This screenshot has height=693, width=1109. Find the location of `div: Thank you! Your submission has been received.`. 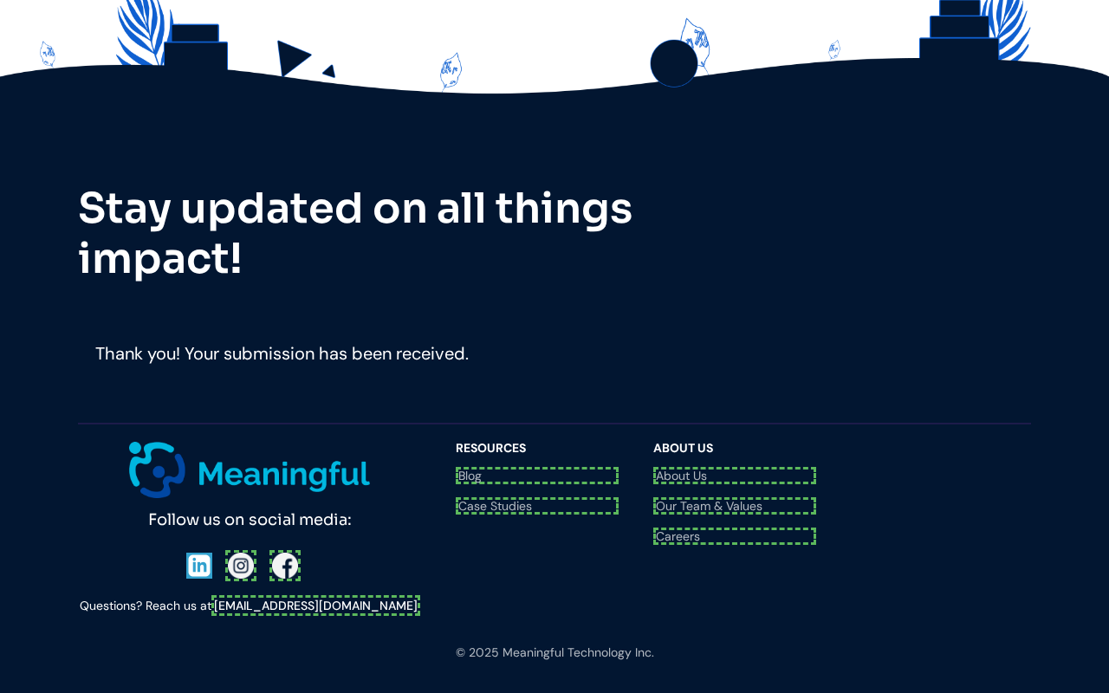

div: Thank you! Your submission has been received. is located at coordinates (282, 353).